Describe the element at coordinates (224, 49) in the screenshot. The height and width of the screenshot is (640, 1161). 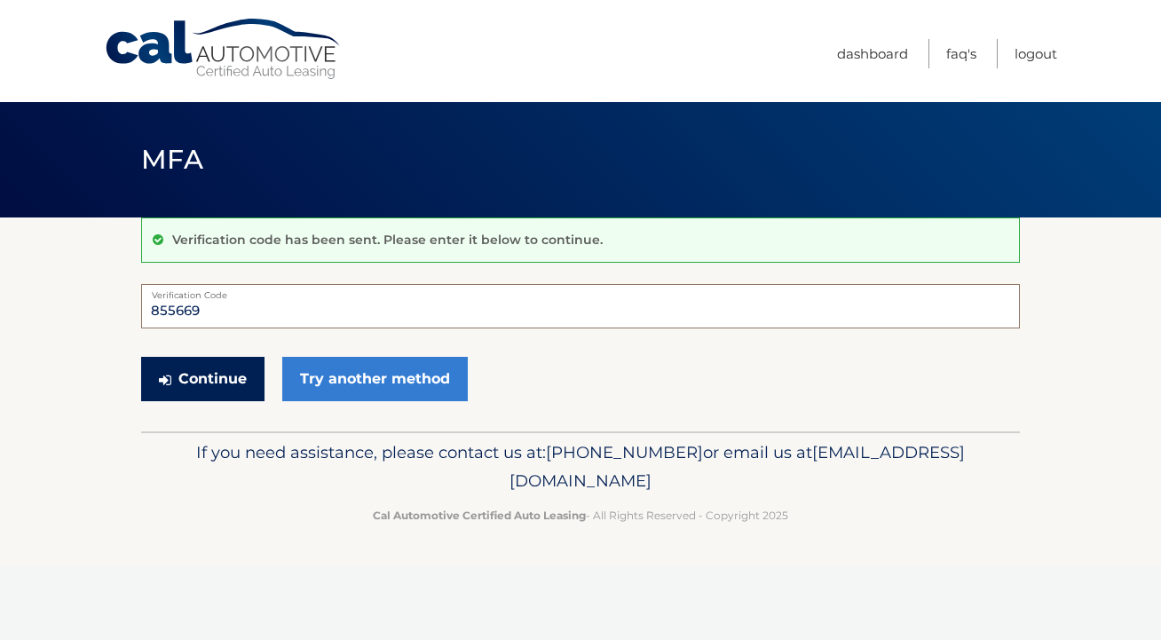
I see `a: Cal Automotive` at that location.